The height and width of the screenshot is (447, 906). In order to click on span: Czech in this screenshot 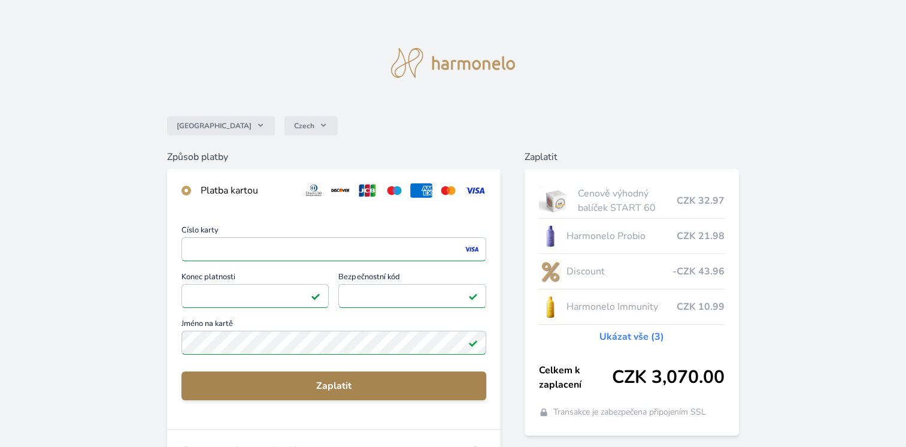, I will do `click(304, 126)`.